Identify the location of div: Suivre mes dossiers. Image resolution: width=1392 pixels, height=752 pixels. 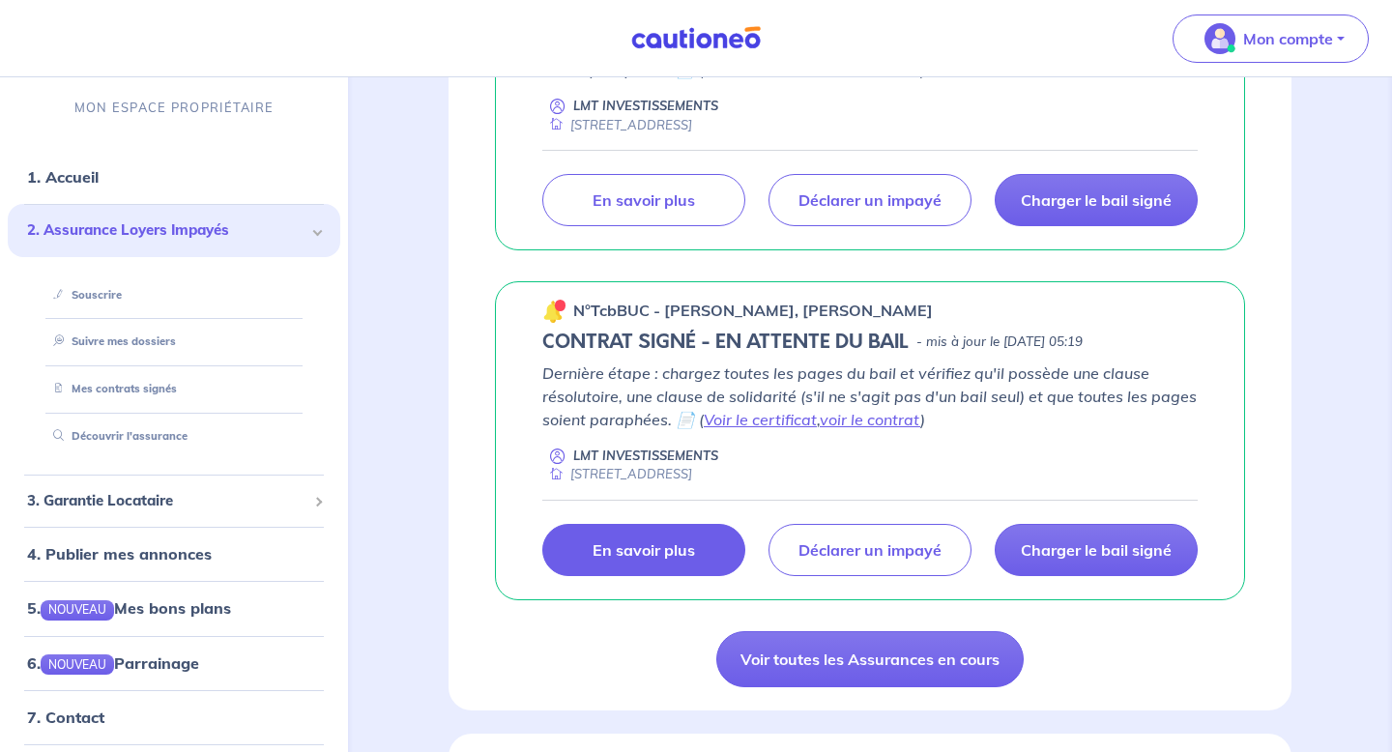
(174, 341).